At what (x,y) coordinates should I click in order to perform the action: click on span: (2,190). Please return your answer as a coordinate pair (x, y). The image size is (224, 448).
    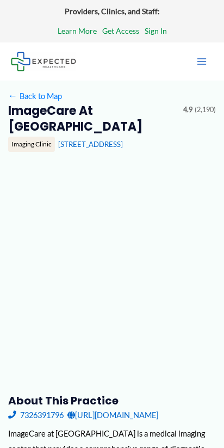
    Looking at the image, I should click on (205, 110).